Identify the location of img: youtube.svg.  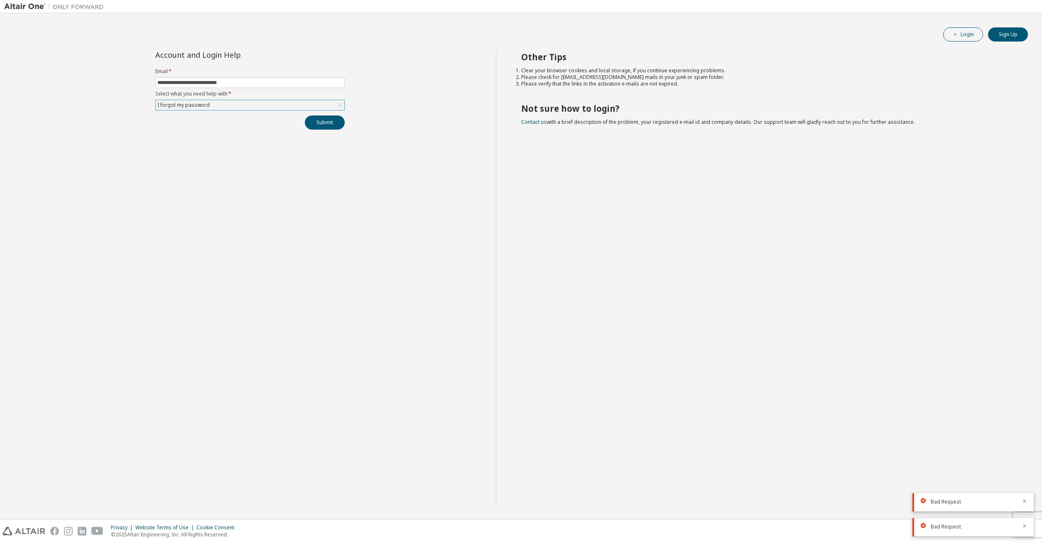
(97, 531).